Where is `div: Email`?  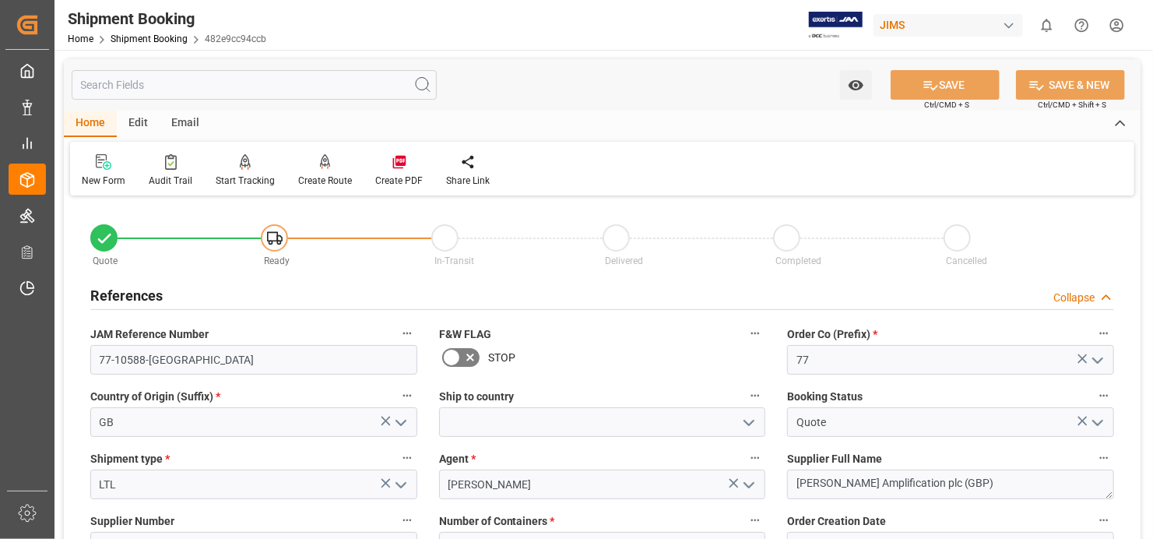
div: Email is located at coordinates (185, 124).